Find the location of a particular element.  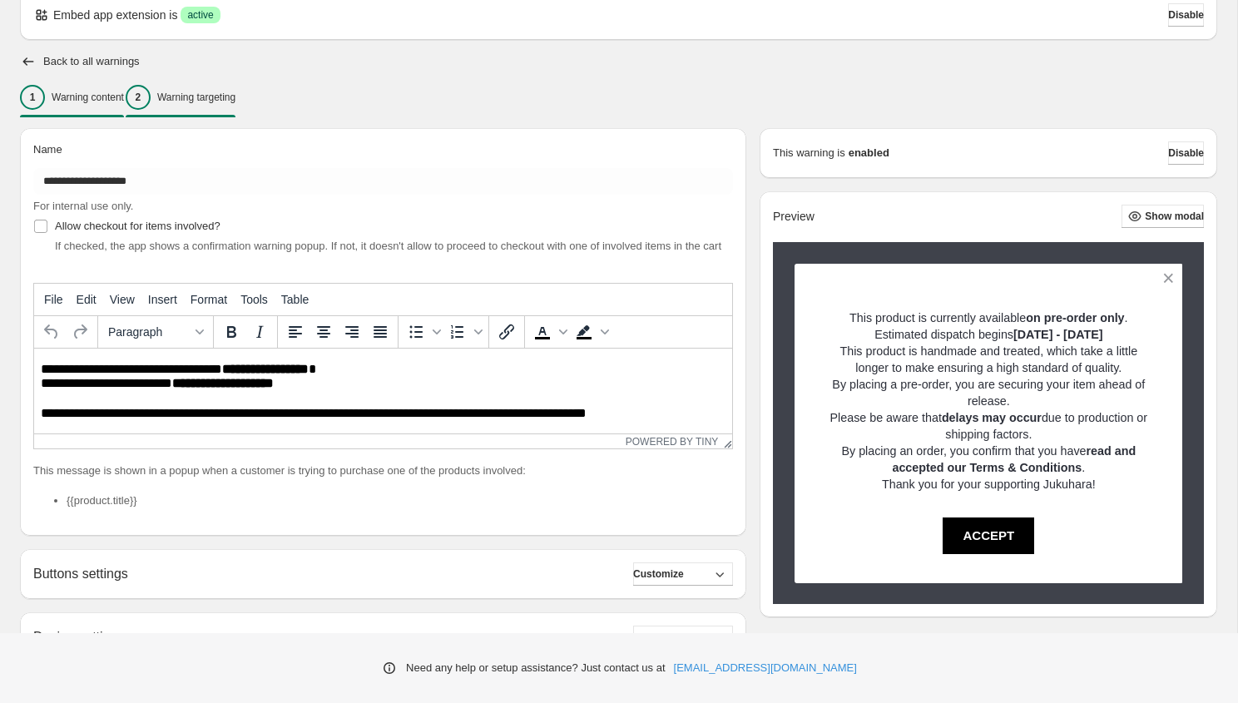

span: Allow checkout for items involved? is located at coordinates (137, 226).